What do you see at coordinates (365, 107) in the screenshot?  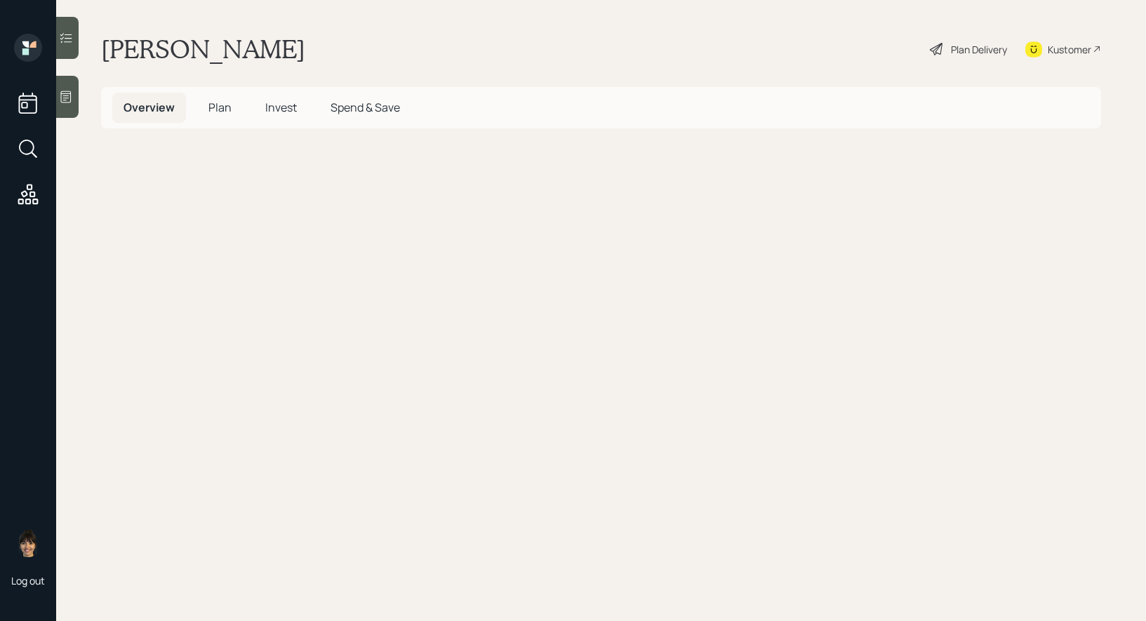 I see `span: Spend & Save` at bounding box center [365, 107].